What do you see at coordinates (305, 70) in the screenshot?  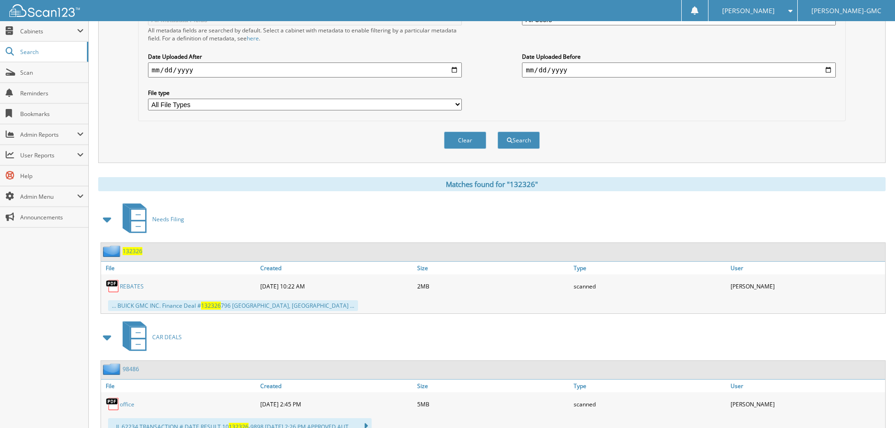 I see `input: start` at bounding box center [305, 70].